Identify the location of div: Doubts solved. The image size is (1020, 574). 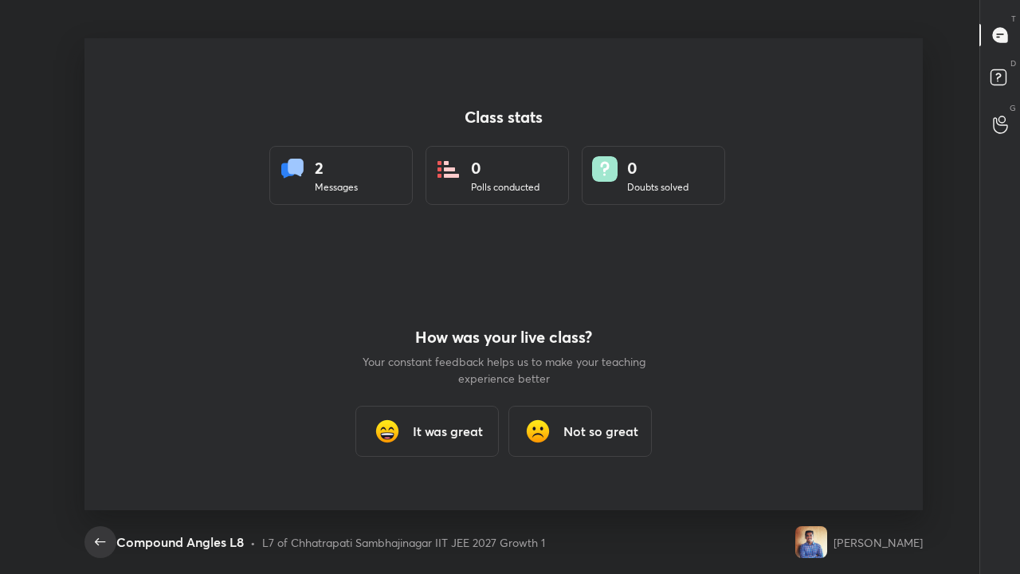
(657, 187).